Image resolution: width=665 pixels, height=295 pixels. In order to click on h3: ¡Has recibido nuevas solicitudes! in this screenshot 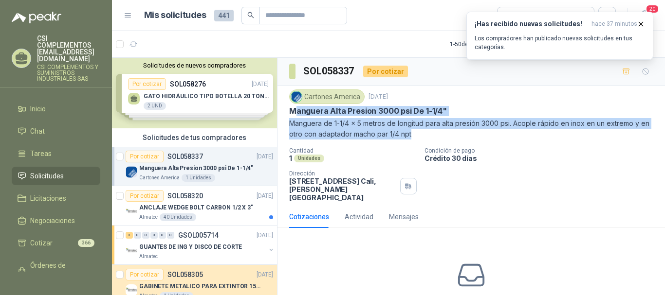, I will do `click(531, 24)`.